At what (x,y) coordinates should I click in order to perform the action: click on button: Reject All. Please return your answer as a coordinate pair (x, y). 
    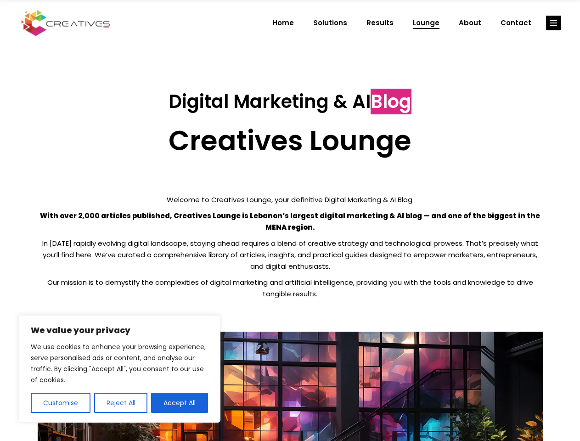
    Looking at the image, I should click on (121, 403).